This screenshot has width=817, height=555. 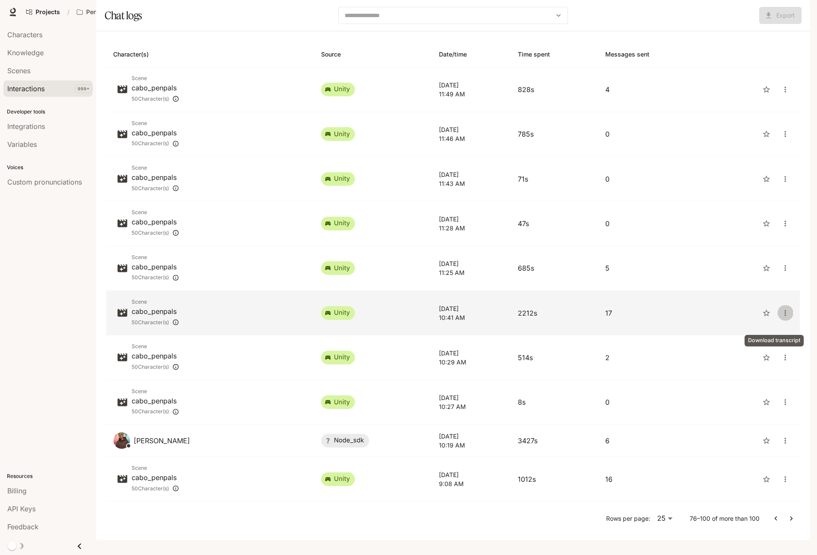 What do you see at coordinates (554, 480) in the screenshot?
I see `p: 1012s` at bounding box center [554, 480].